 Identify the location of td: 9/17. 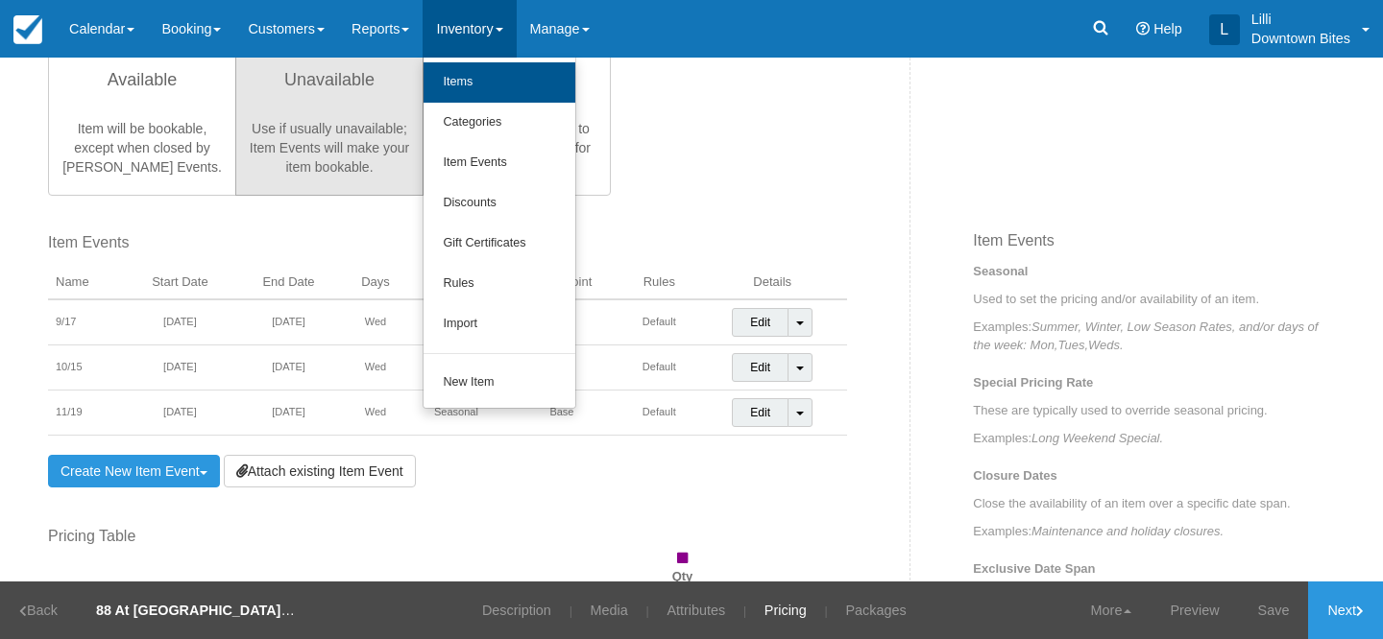
(85, 323).